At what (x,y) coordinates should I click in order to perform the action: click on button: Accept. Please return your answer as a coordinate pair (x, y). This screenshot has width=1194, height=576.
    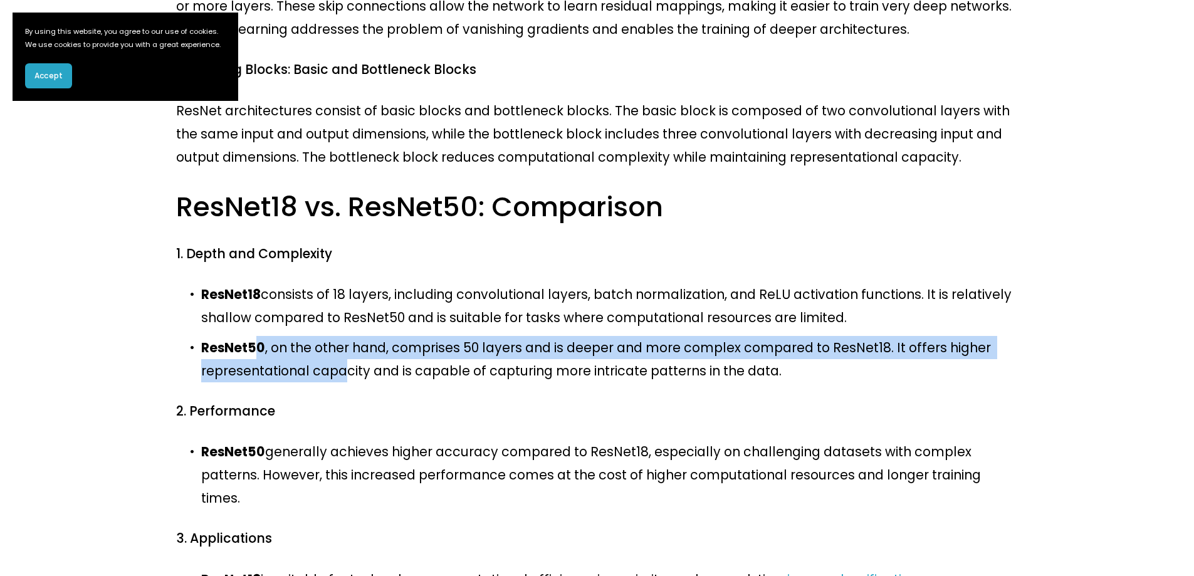
    Looking at the image, I should click on (48, 76).